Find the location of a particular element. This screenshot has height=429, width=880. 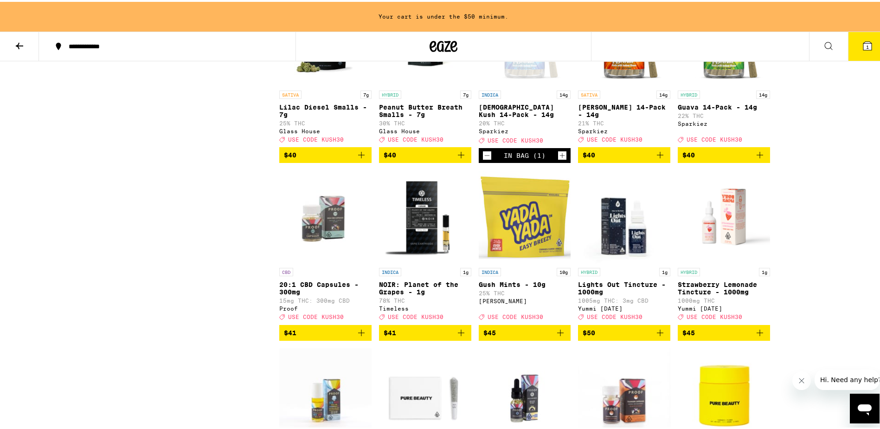

p: 30% THC is located at coordinates (425, 121).